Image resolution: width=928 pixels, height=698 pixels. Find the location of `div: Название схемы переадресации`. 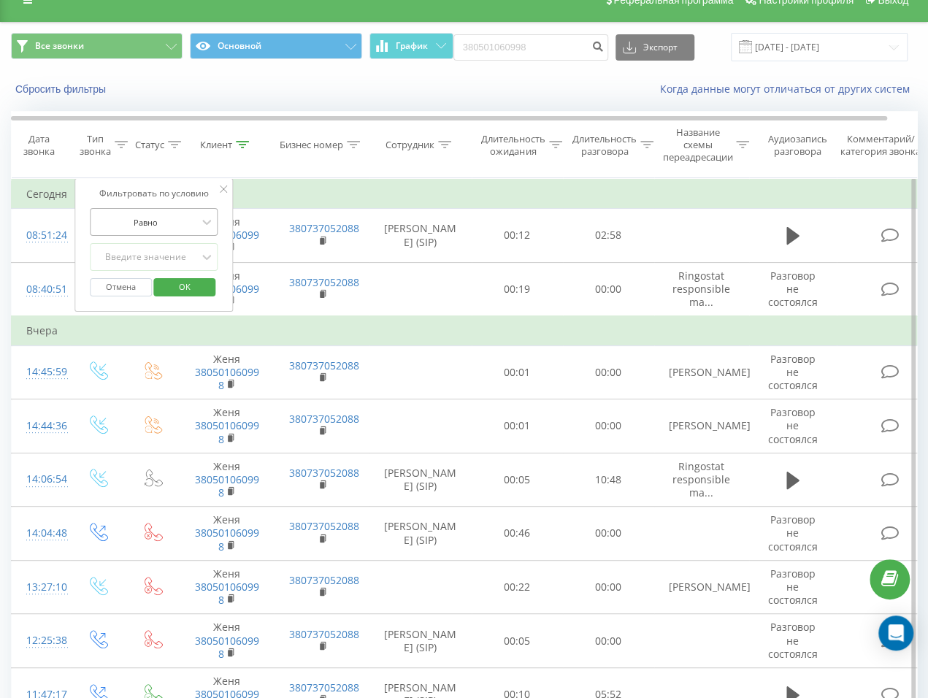

div: Название схемы переадресации is located at coordinates (698, 145).